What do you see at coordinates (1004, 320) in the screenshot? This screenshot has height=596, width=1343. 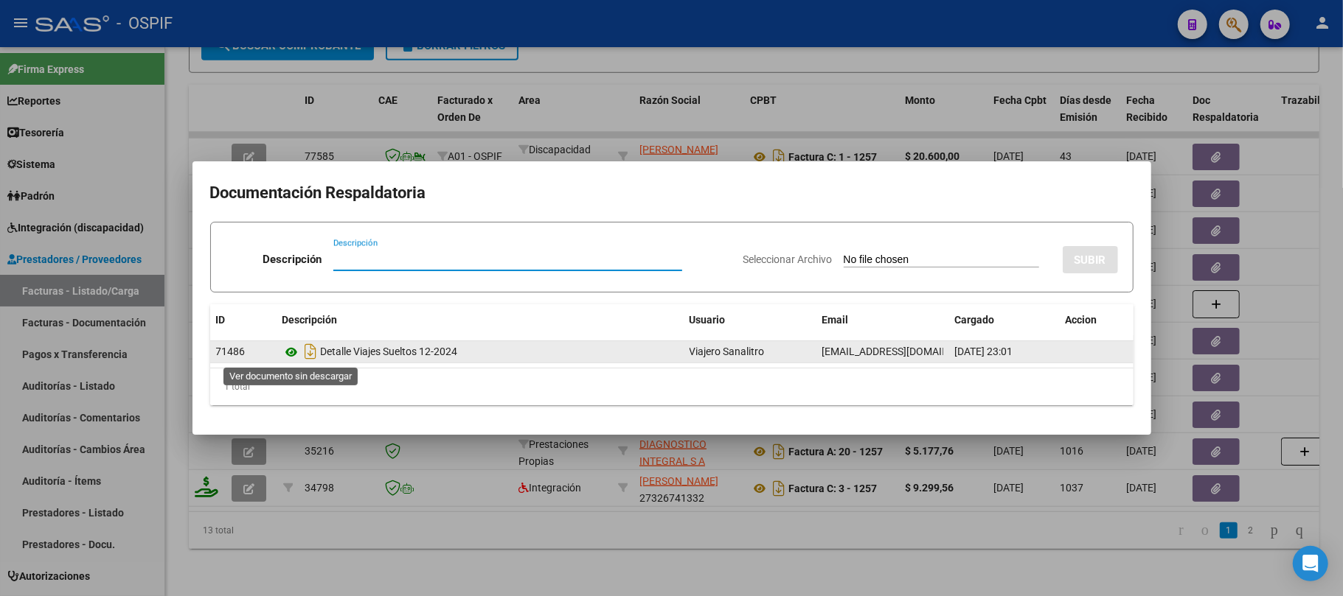 I see `datatable-header-cell: Cargado` at bounding box center [1004, 320].